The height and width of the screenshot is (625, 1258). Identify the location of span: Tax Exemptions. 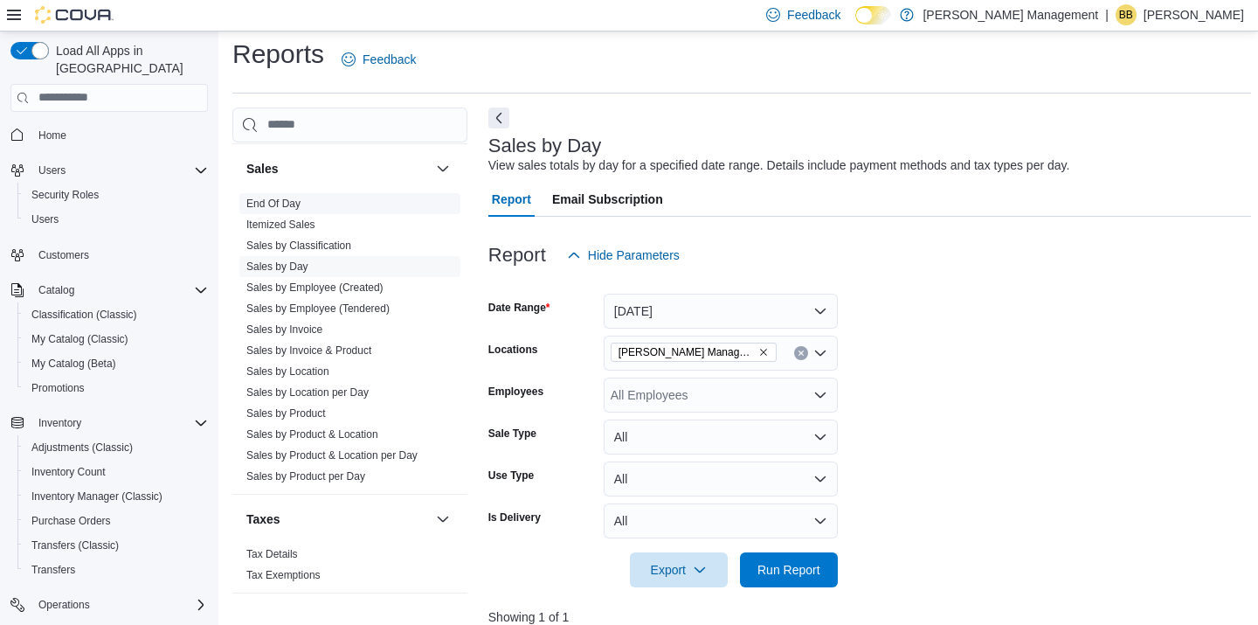
(283, 575).